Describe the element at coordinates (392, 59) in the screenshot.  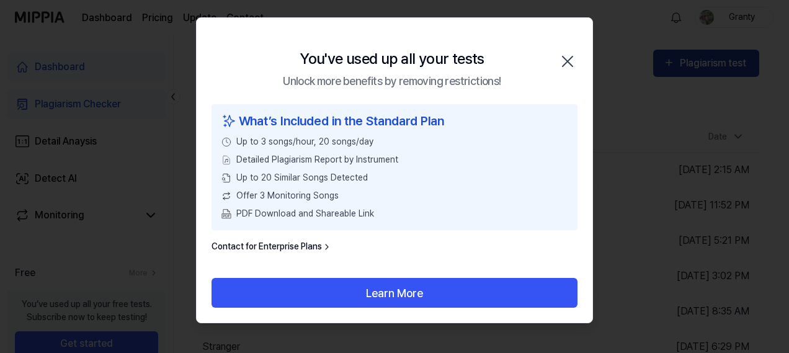
I see `div: You've used up all your tests` at that location.